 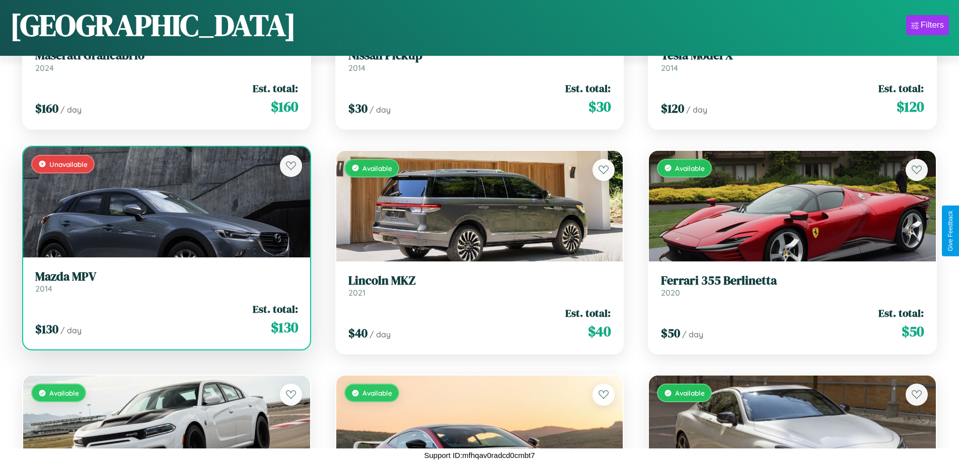 What do you see at coordinates (670, 293) in the screenshot?
I see `span: 2020` at bounding box center [670, 293].